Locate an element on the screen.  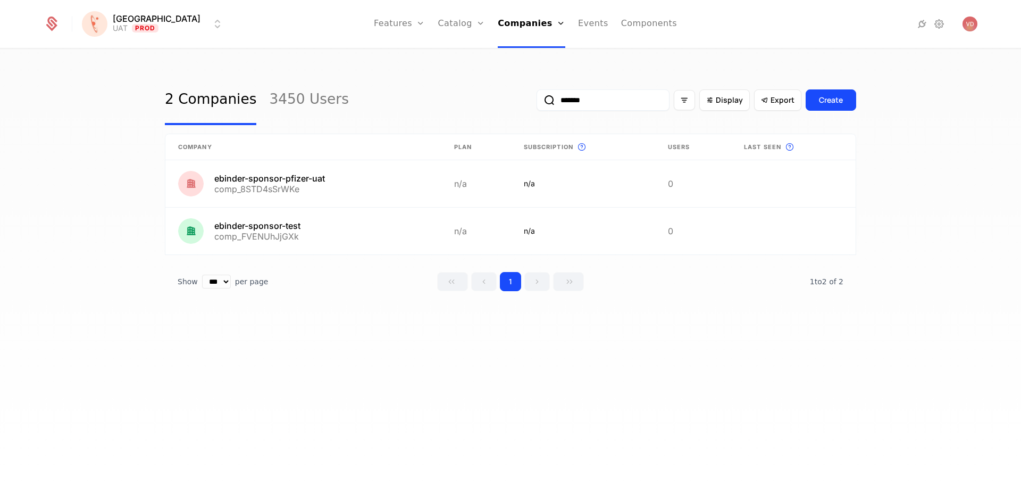
button: Filter options is located at coordinates (685, 100).